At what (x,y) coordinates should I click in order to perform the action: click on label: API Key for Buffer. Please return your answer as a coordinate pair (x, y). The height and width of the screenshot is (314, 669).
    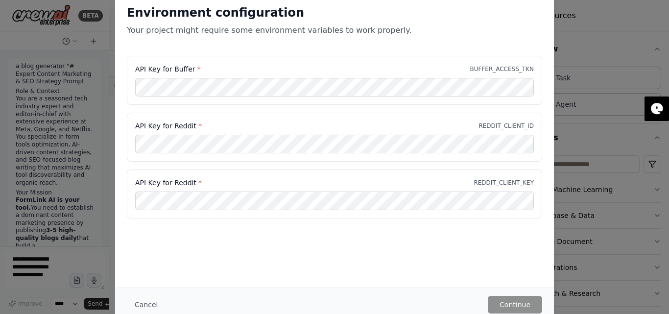
    Looking at the image, I should click on (168, 69).